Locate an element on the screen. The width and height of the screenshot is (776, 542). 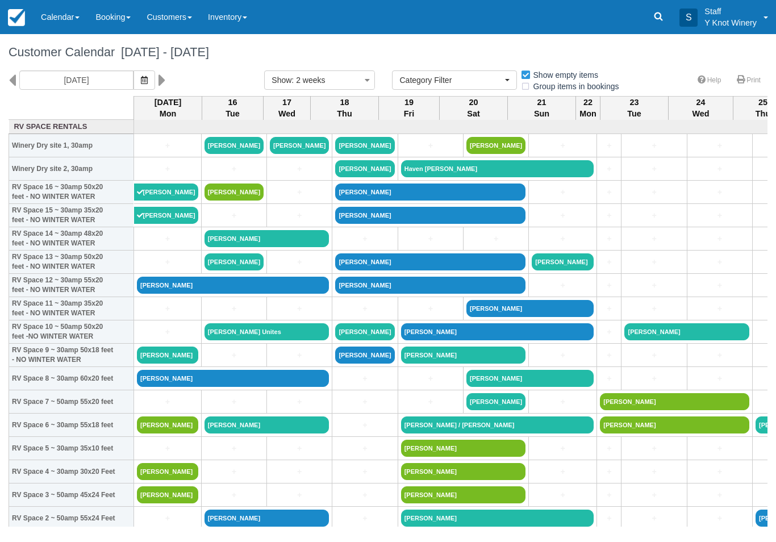
th: Winery Dry site 2, 30amp is located at coordinates (72, 169).